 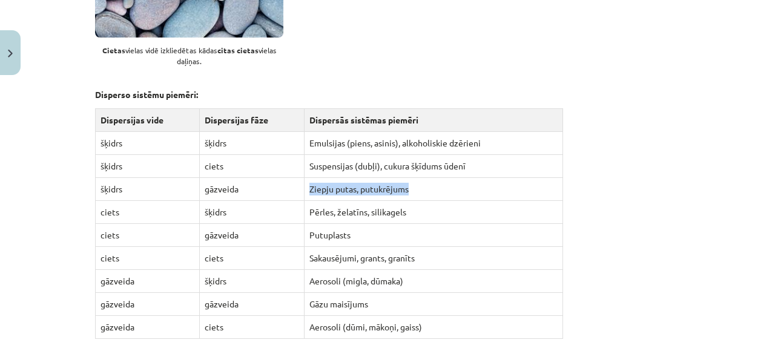 What do you see at coordinates (148, 121) in the screenshot?
I see `th: Dispersijas vide` at bounding box center [148, 121].